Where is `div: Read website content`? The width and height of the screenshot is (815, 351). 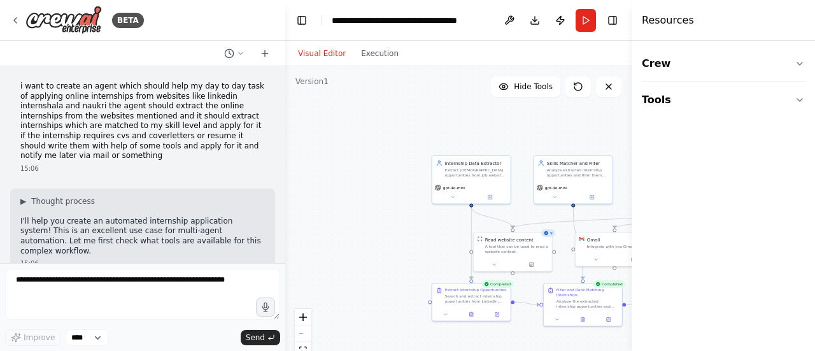 div: Read website content is located at coordinates (509, 239).